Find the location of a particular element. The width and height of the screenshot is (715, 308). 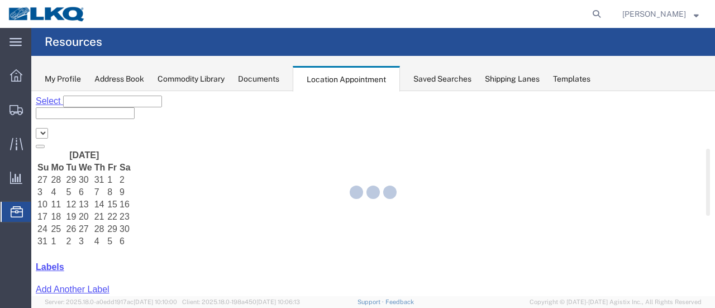

th: We is located at coordinates (54, 77).